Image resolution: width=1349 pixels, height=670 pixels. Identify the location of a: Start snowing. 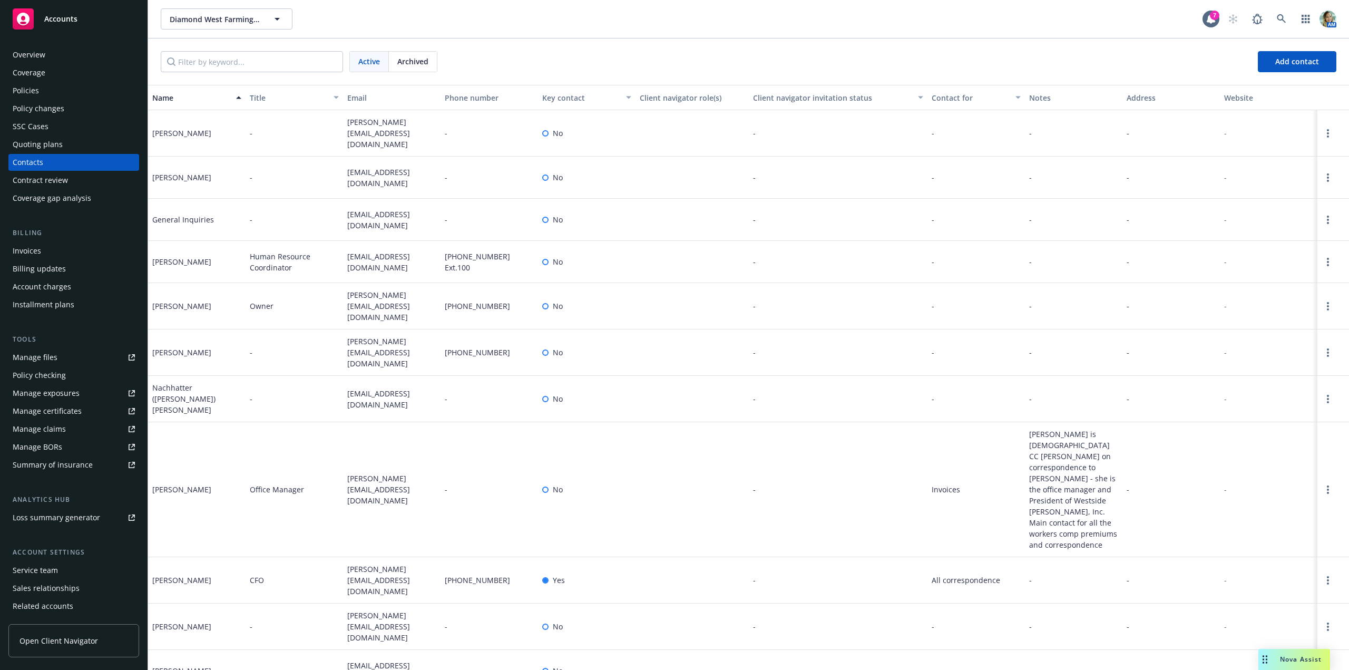
(1233, 19).